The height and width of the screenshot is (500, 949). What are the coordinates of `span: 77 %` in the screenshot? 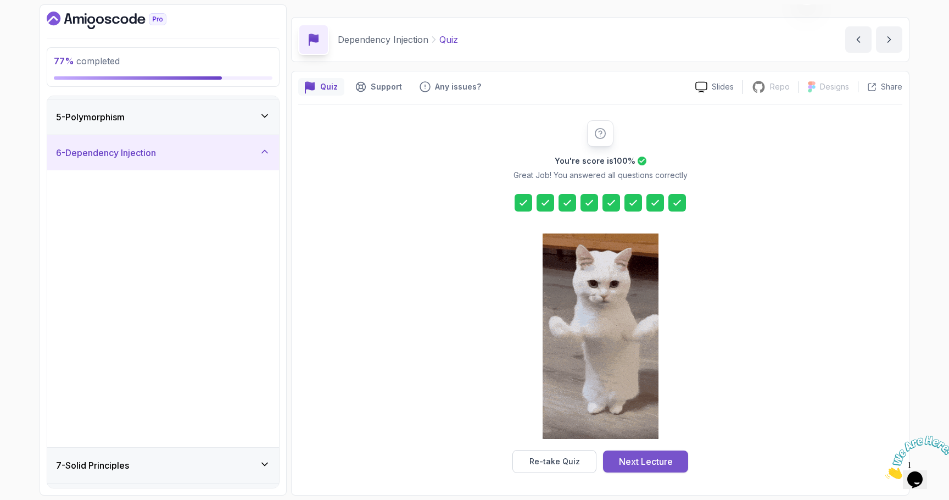 It's located at (64, 61).